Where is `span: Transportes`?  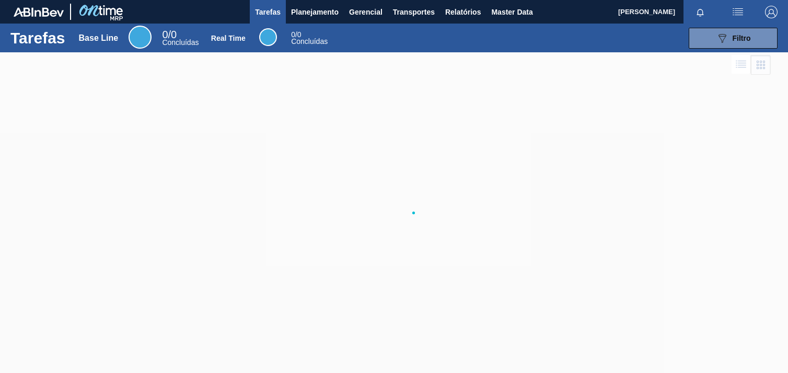 span: Transportes is located at coordinates (414, 12).